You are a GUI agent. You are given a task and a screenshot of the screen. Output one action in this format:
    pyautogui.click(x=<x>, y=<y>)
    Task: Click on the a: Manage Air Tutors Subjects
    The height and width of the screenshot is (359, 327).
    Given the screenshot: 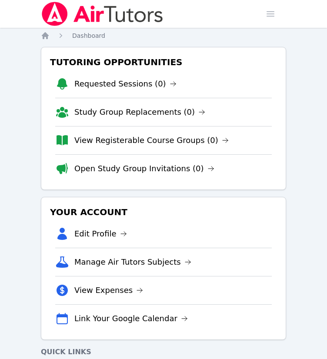 What is the action you would take?
    pyautogui.click(x=133, y=262)
    